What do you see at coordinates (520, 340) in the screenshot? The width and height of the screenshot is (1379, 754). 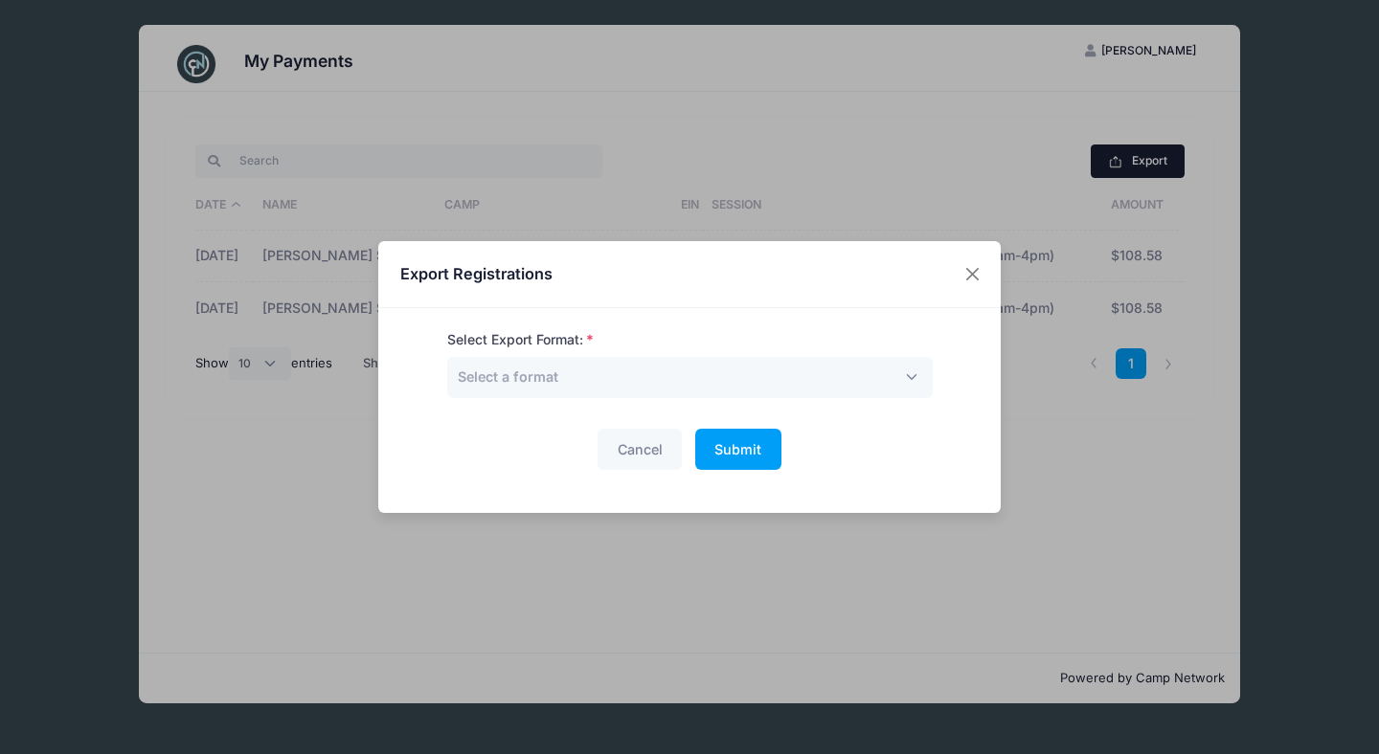 I see `label: Select Export Format:` at bounding box center [520, 340].